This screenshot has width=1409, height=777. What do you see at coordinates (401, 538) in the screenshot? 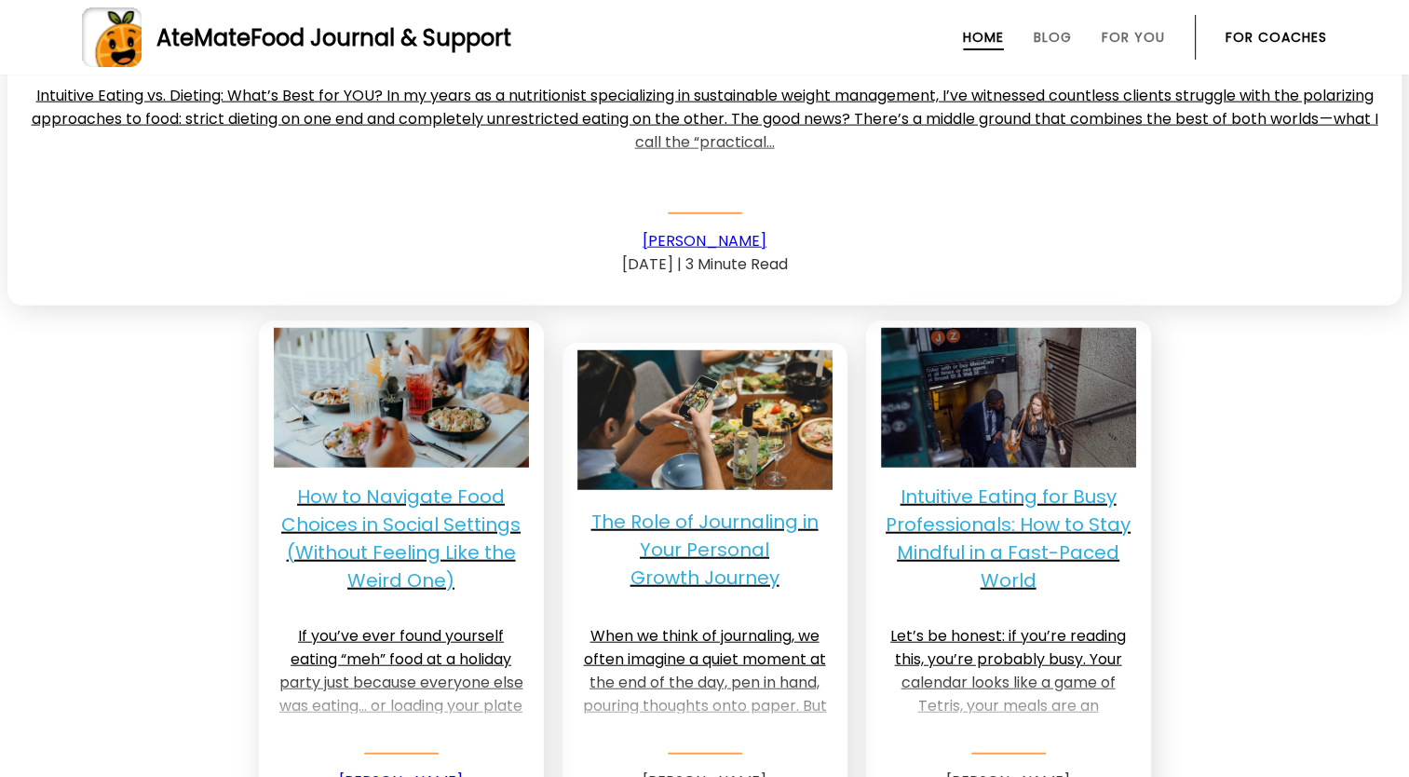
I see `p: How to Navigate Food Choices in Social Settings (Without Feeling Like the Weird One)` at bounding box center [401, 538].